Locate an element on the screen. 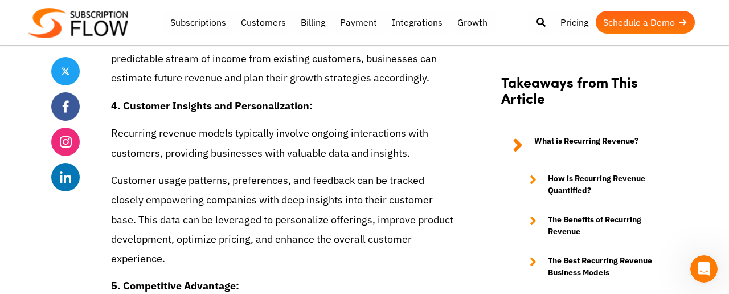 The image size is (729, 294). a: Integrations is located at coordinates (417, 22).